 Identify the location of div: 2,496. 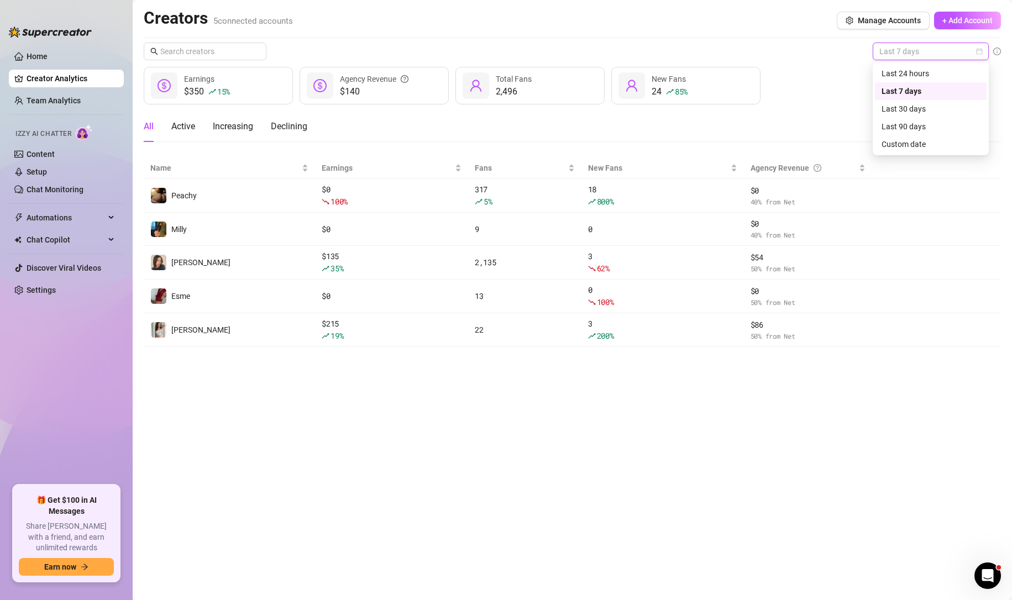
(513, 92).